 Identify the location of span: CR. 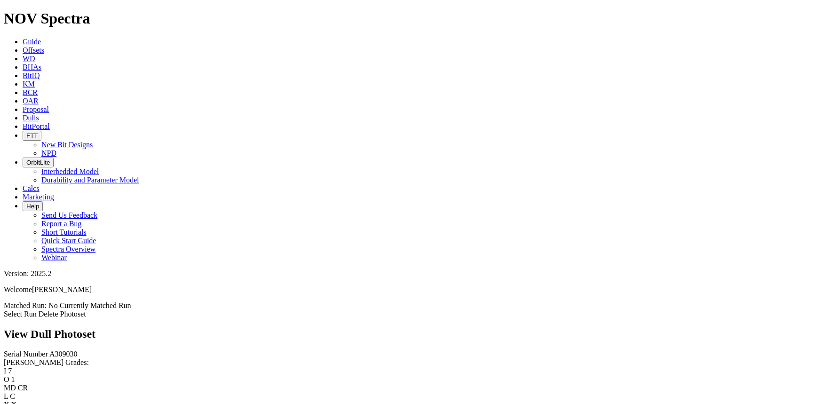
(23, 388).